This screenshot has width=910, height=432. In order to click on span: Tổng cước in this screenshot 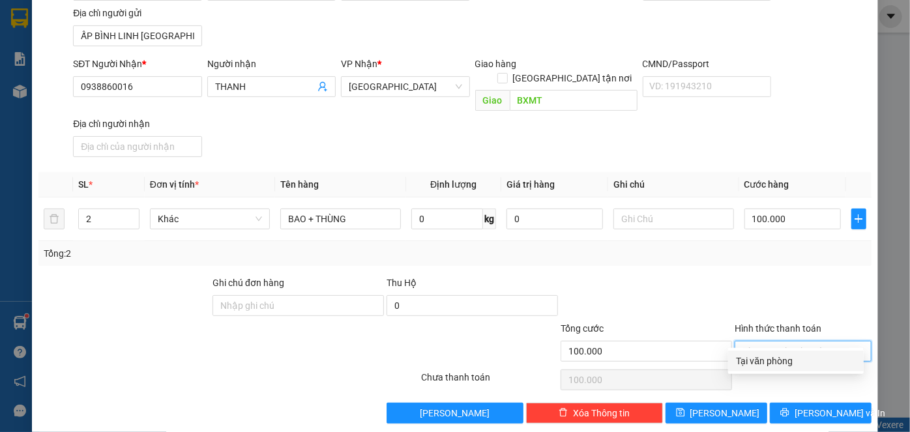, I will do `click(582, 329)`.